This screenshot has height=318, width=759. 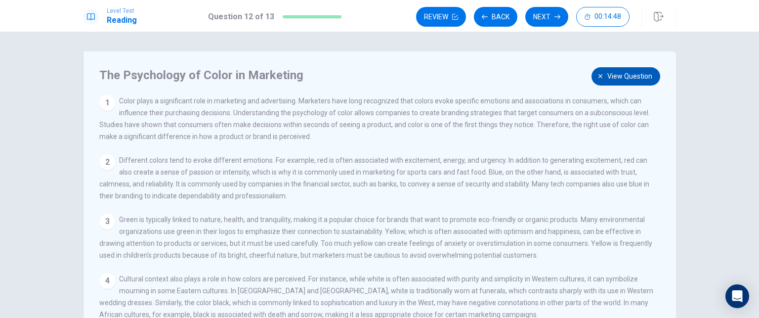 I want to click on button: Next, so click(x=546, y=17).